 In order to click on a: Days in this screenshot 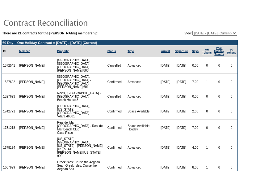, I will do `click(195, 51)`.